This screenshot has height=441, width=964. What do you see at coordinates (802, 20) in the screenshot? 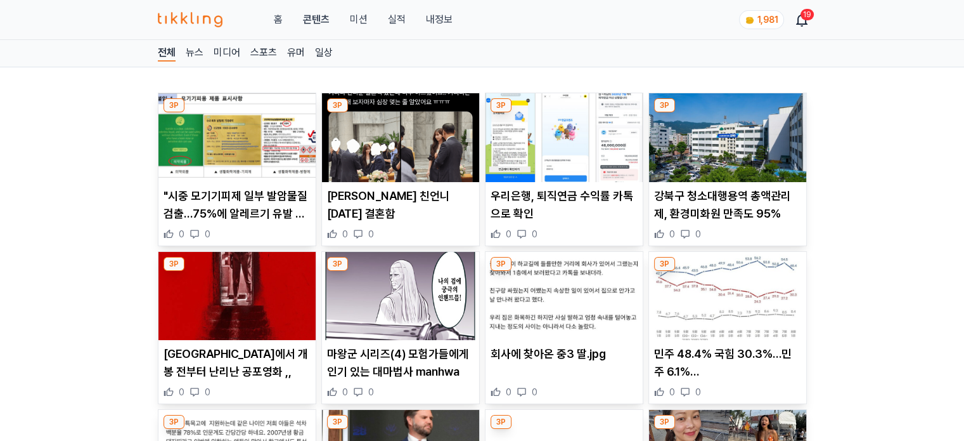
I see `a: 19` at bounding box center [802, 20].